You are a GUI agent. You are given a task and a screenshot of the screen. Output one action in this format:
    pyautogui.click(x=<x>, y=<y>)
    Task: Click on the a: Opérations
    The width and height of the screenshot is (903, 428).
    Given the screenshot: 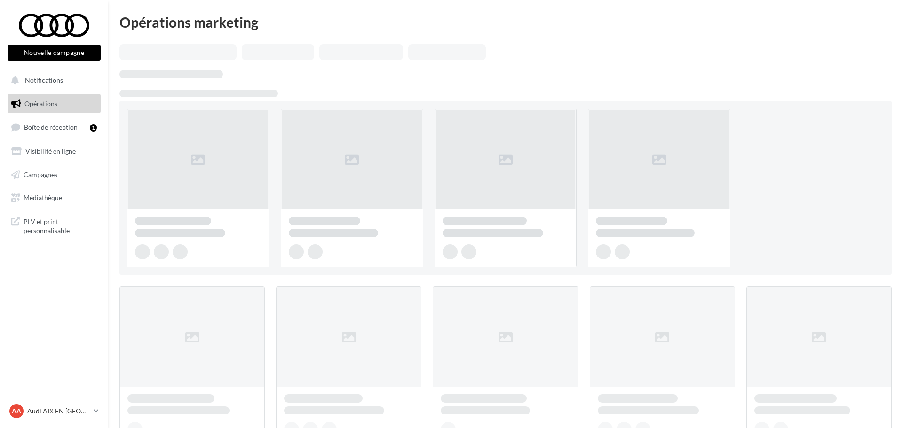 What is the action you would take?
    pyautogui.click(x=54, y=104)
    